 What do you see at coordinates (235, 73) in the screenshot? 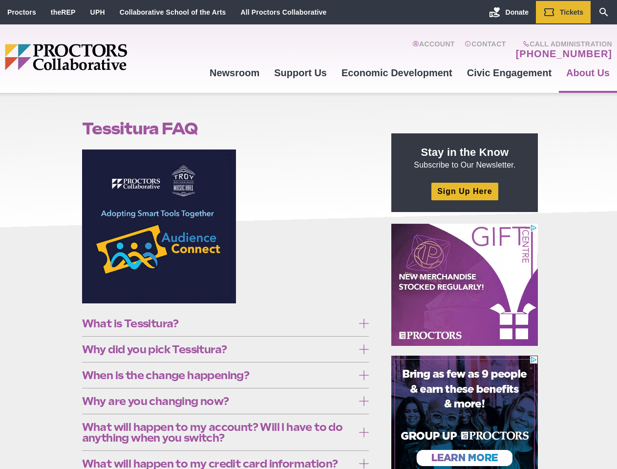
I see `a: Newsroom` at bounding box center [235, 73].